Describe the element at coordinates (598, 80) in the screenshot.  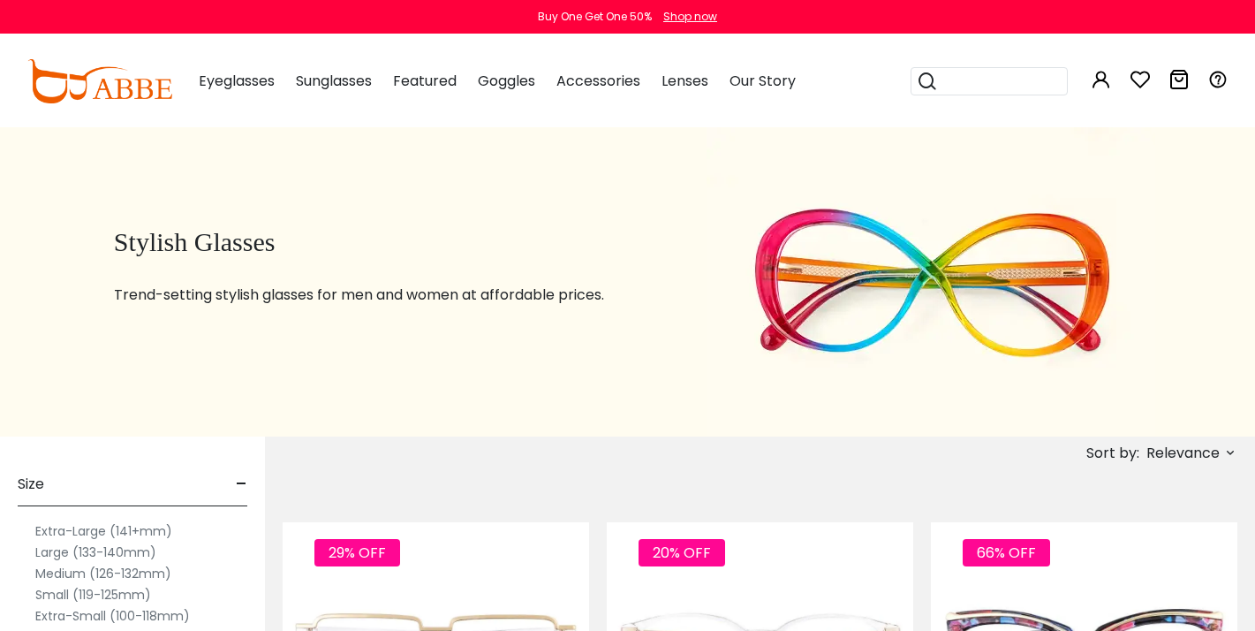
I see `span: Accessories` at that location.